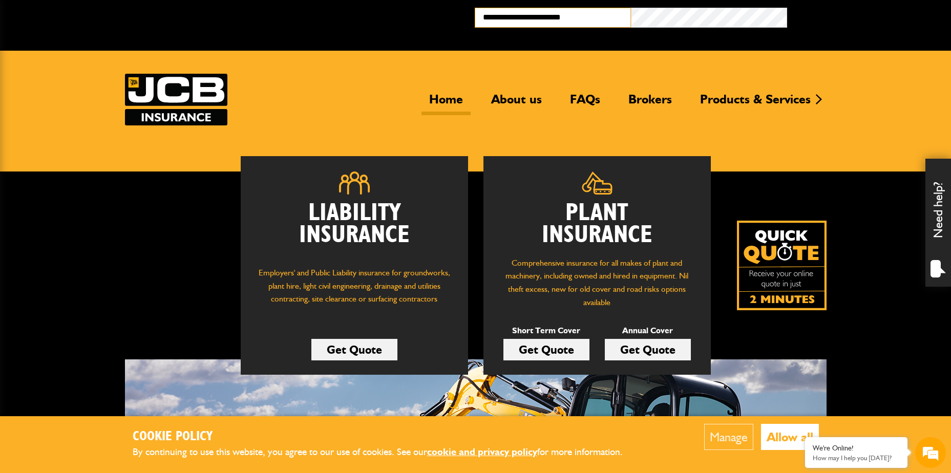 The width and height of the screenshot is (951, 473). What do you see at coordinates (100, 166) in the screenshot?
I see `input: Enter your phone number` at bounding box center [100, 166].